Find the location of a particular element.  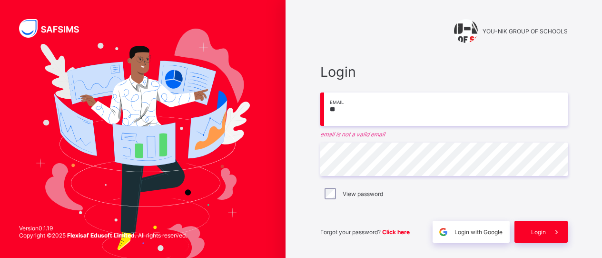

span: Login with Google is located at coordinates (478, 231).